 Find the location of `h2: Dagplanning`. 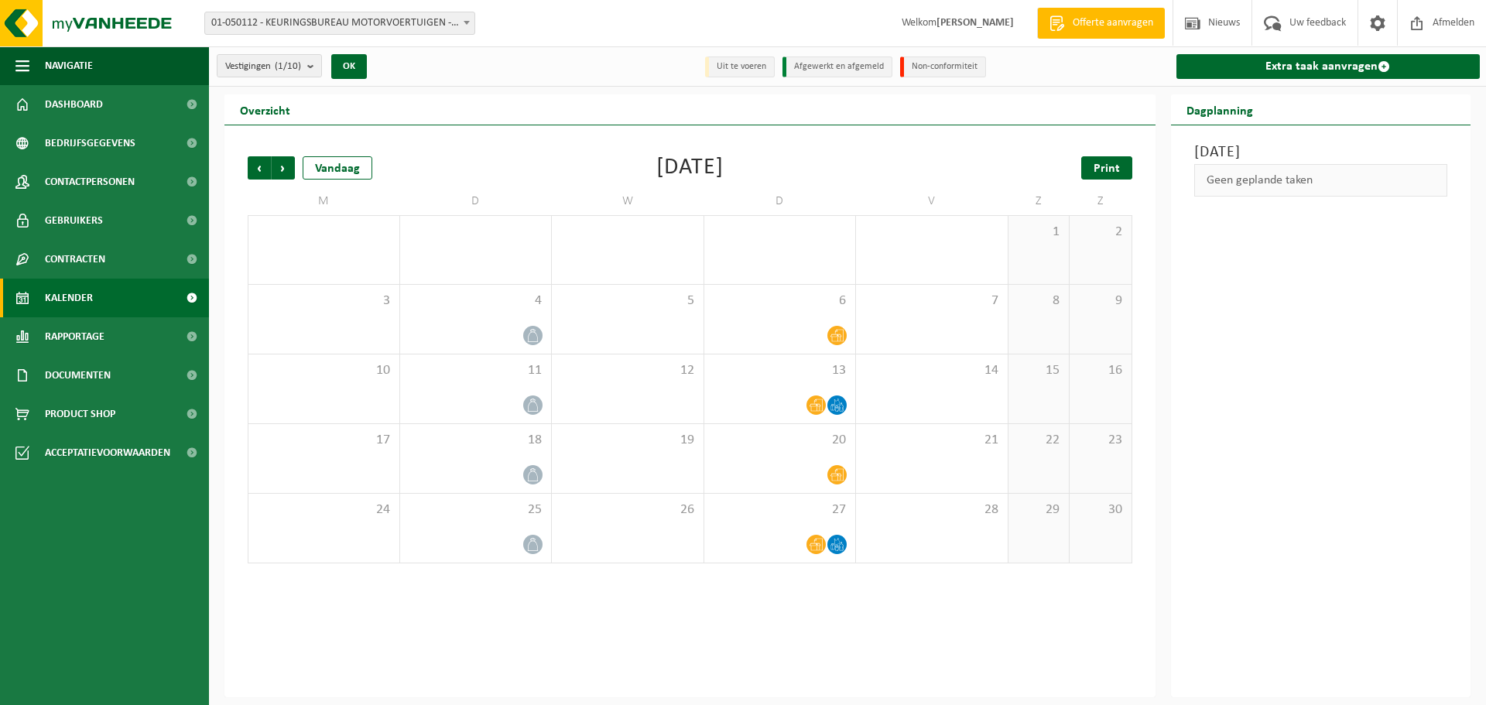

h2: Dagplanning is located at coordinates (1220, 109).